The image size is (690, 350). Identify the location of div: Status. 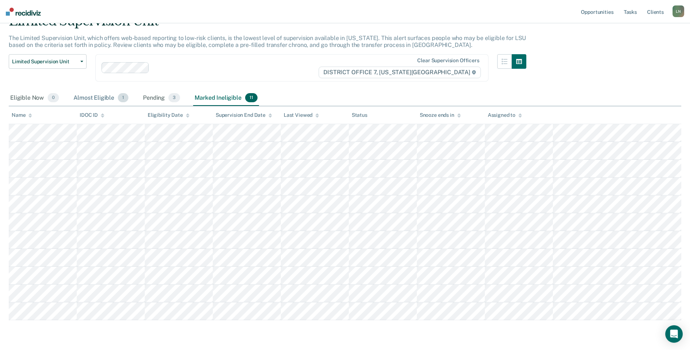
(359, 115).